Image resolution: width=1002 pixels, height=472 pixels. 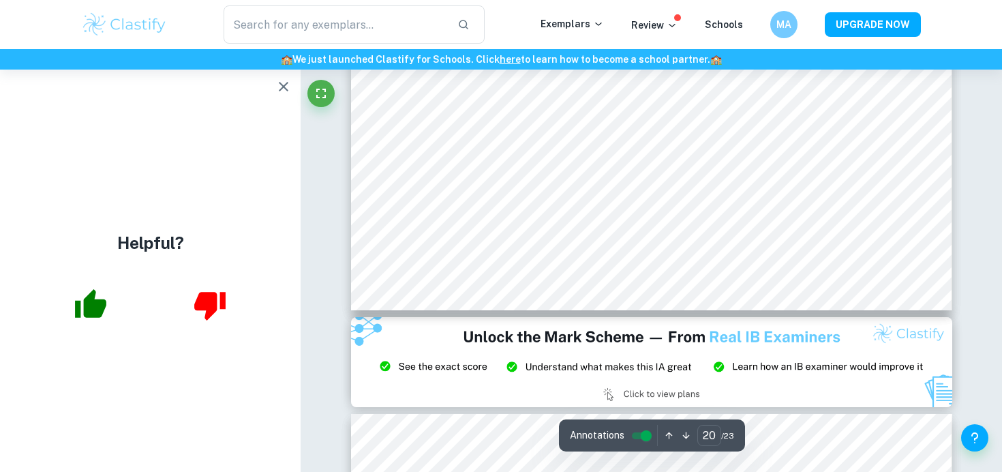 I want to click on p: Review, so click(x=654, y=25).